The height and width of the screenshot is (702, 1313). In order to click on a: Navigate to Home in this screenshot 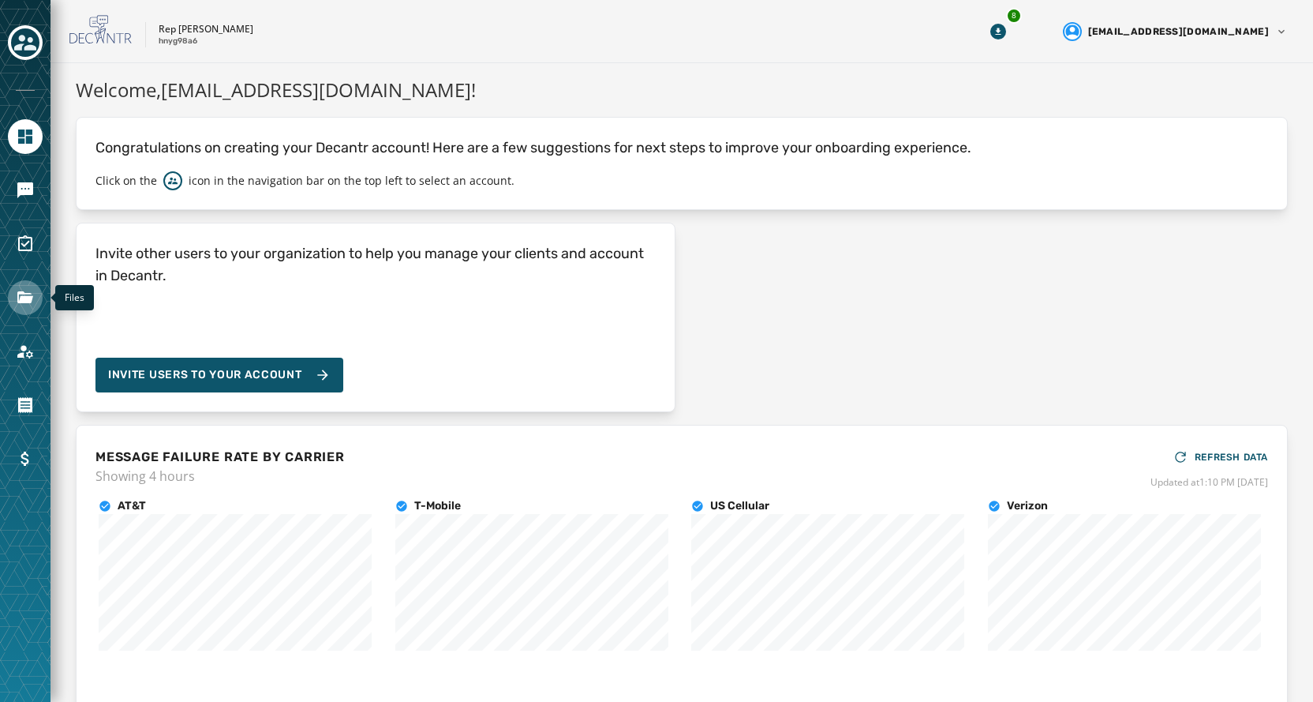, I will do `click(25, 137)`.